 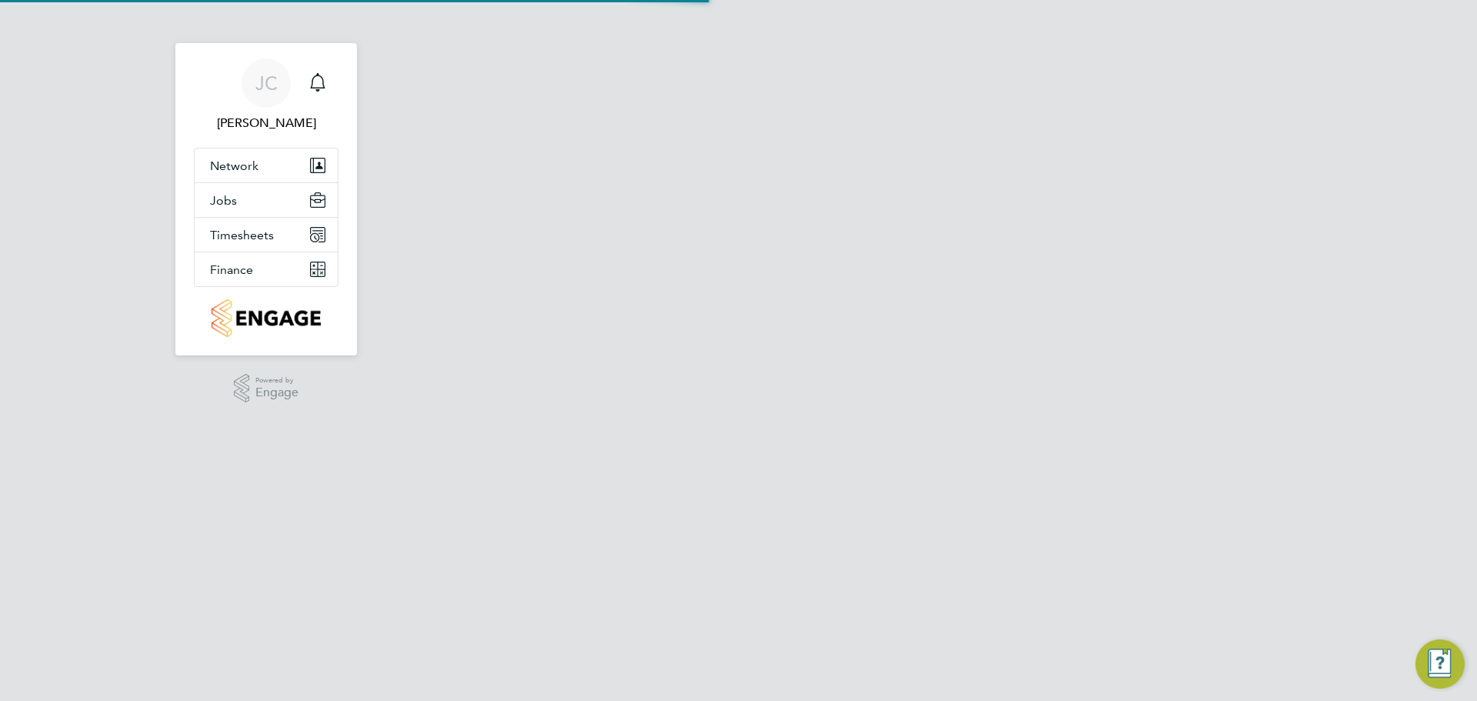 I want to click on nav: Main navigation, so click(x=266, y=199).